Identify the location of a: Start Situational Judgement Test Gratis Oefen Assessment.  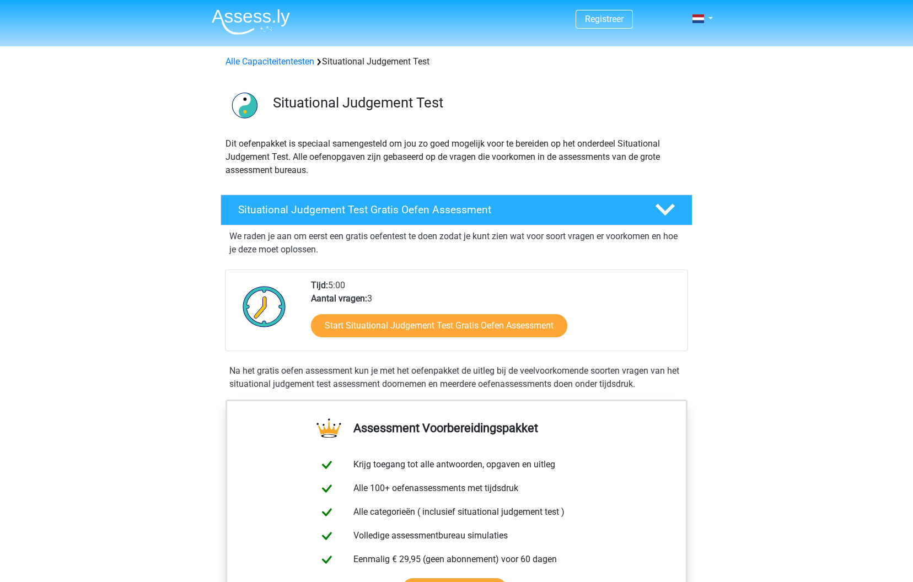
(439, 326).